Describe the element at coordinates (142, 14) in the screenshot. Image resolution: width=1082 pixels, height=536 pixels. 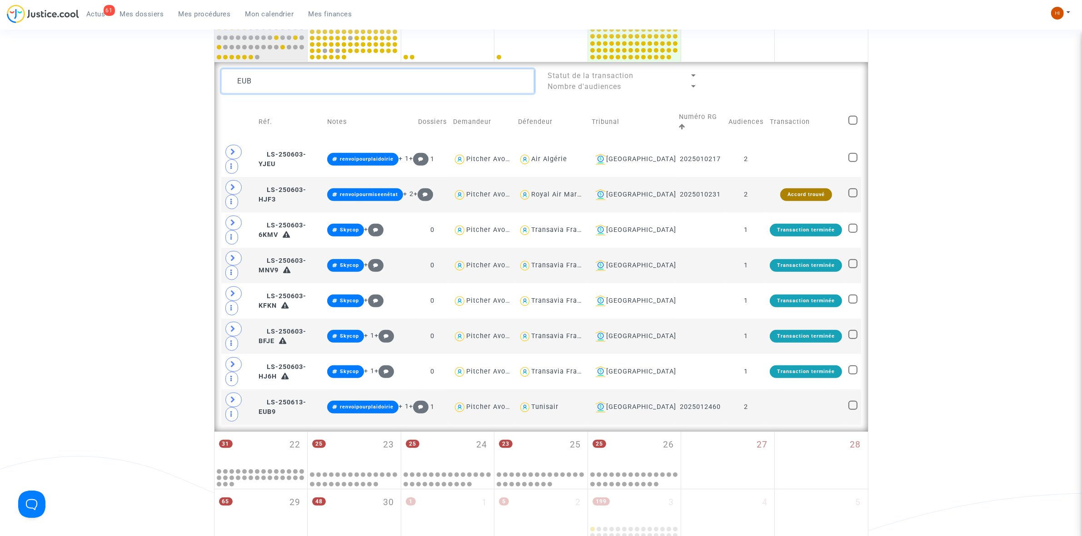
I see `a: Mes dossiers` at that location.